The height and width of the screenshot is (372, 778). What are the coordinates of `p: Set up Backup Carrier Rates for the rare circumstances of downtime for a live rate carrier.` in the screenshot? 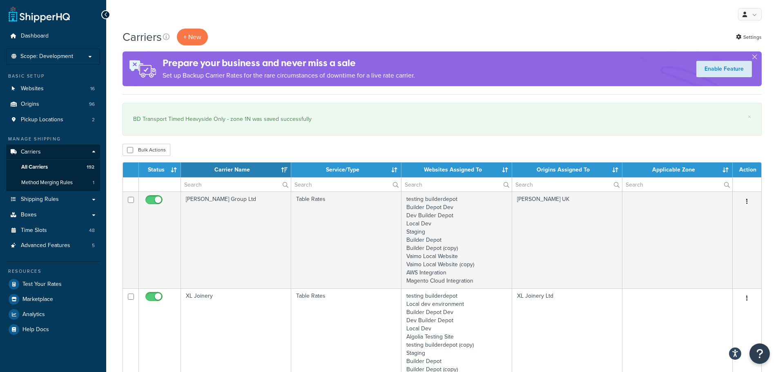 It's located at (289, 76).